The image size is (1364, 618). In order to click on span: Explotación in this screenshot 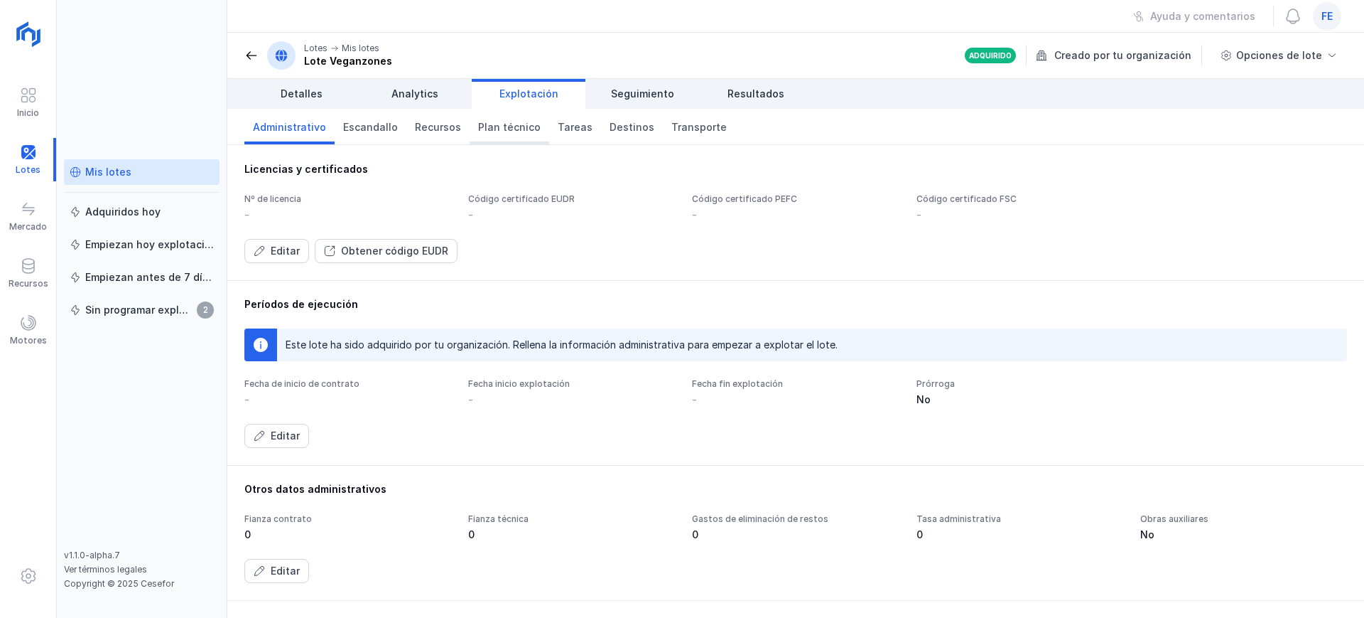, I will do `click(529, 94)`.